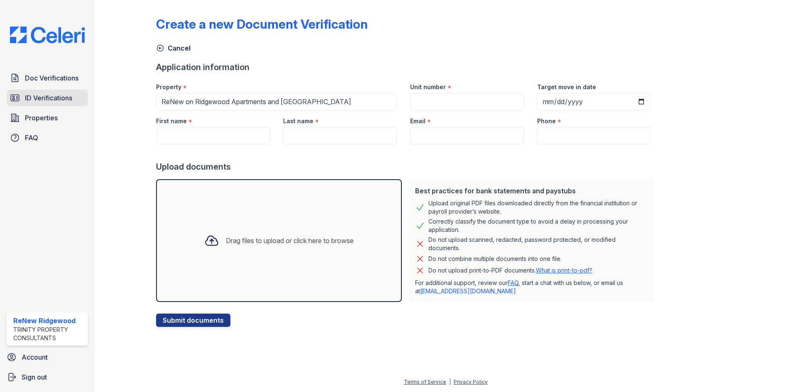 This screenshot has width=797, height=392. What do you see at coordinates (538, 226) in the screenshot?
I see `div: Correctly classify the document type to avoid a delay in processing your application.` at bounding box center [538, 226].